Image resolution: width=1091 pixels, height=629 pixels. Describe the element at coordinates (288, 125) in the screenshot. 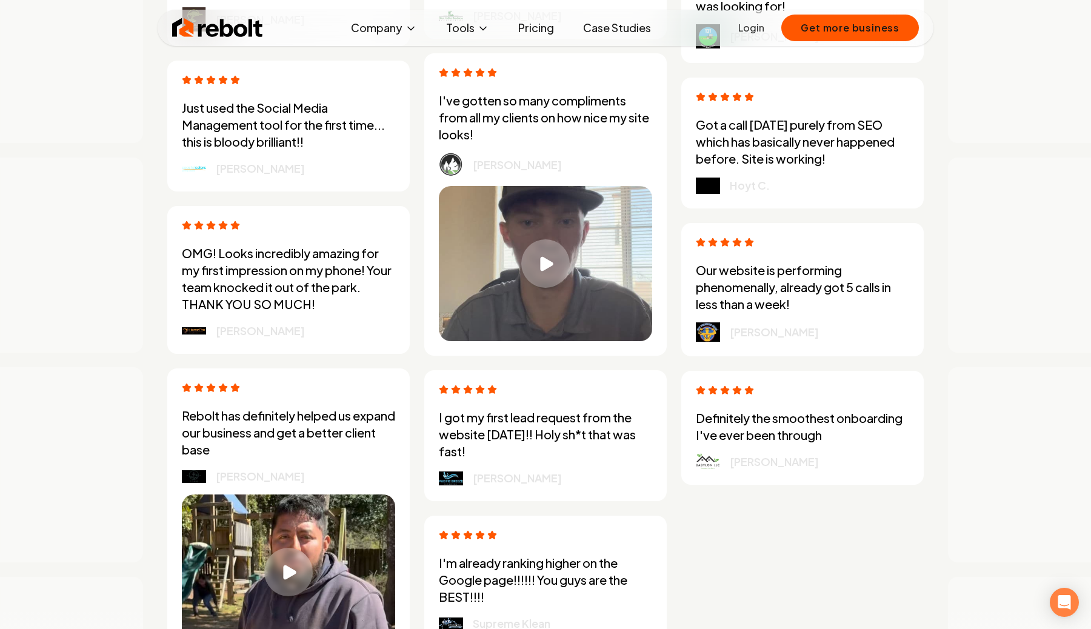

I see `p: Just used the Social Media Management tool for the first time... this is bloody brilliant!!` at that location.